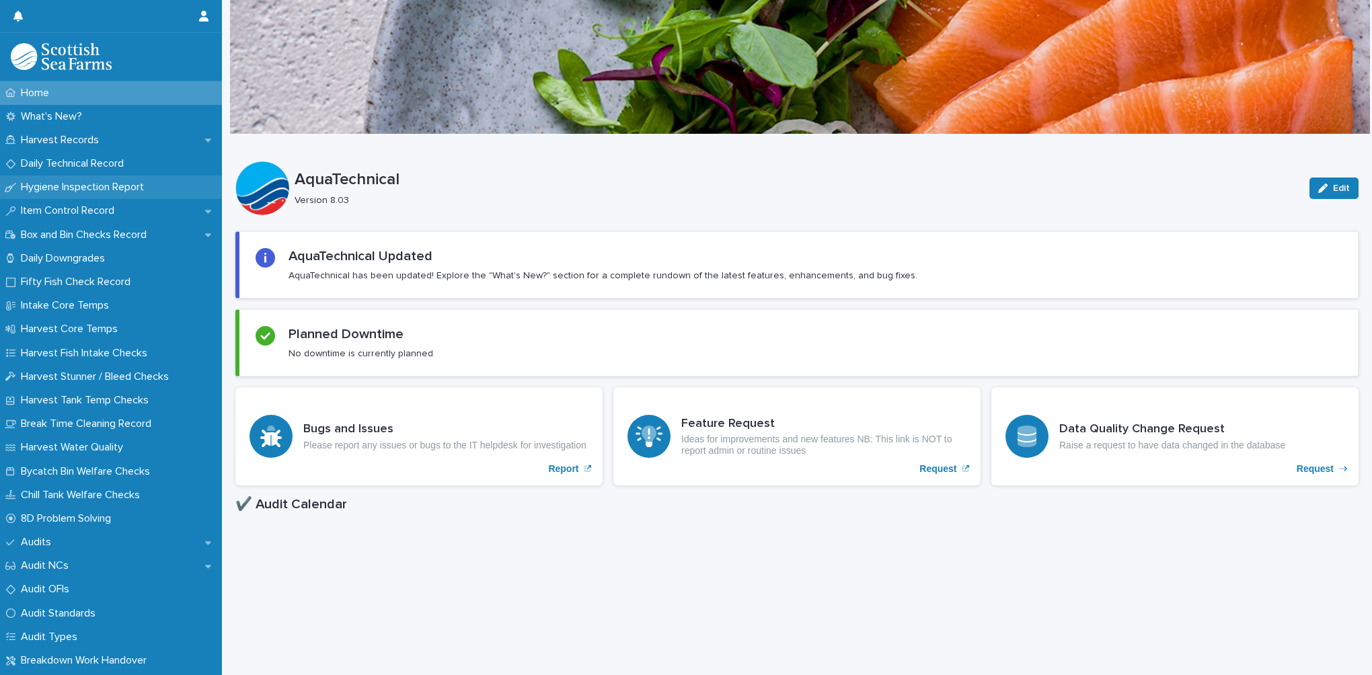 The image size is (1372, 675). I want to click on p: Harvest Fish Intake Checks, so click(87, 353).